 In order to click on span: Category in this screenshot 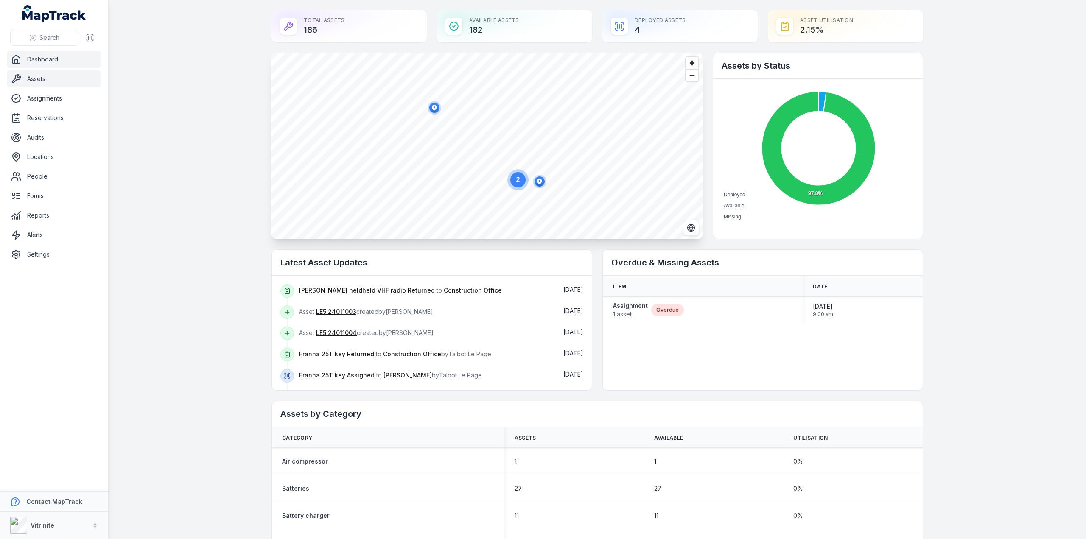, I will do `click(297, 438)`.